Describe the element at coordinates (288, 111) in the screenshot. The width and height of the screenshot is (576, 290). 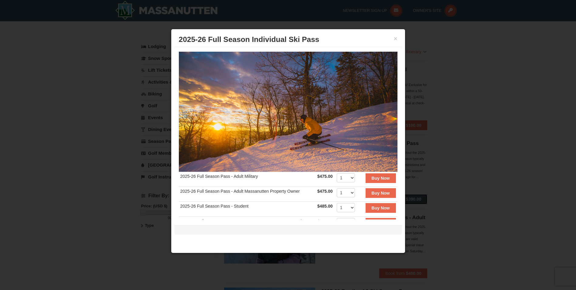
I see `img: 6619937-208-2295c65e.jpg` at that location.